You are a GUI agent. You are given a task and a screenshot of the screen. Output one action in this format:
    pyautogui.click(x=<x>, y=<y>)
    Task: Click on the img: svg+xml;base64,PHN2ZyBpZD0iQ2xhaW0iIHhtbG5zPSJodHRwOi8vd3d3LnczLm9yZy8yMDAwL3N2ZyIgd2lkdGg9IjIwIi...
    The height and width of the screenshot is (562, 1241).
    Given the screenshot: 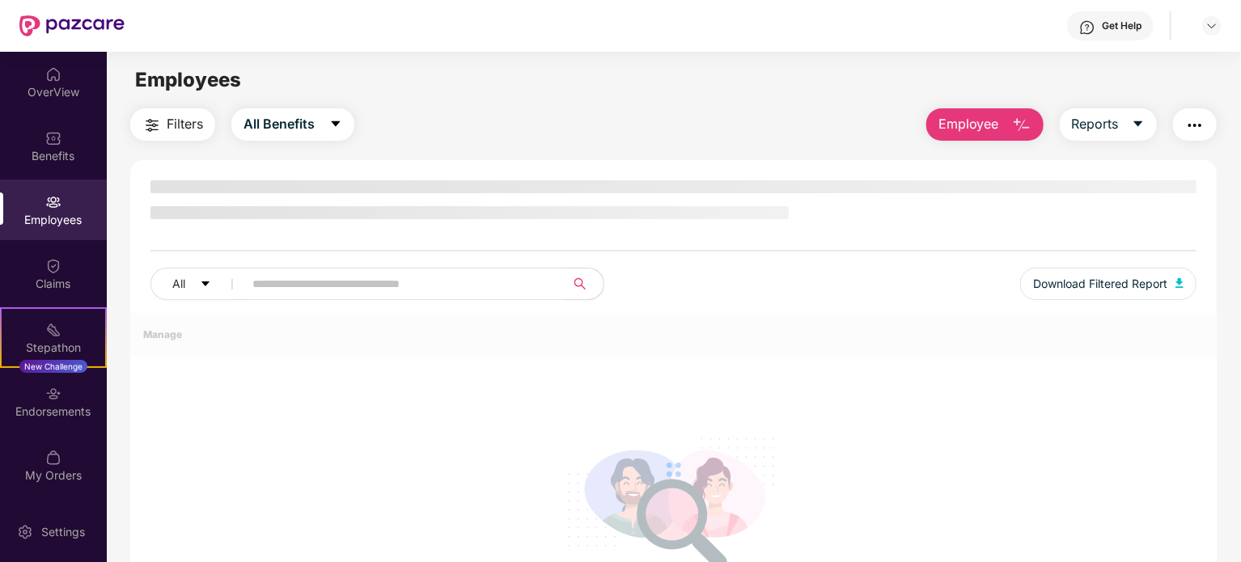 What is the action you would take?
    pyautogui.click(x=53, y=266)
    